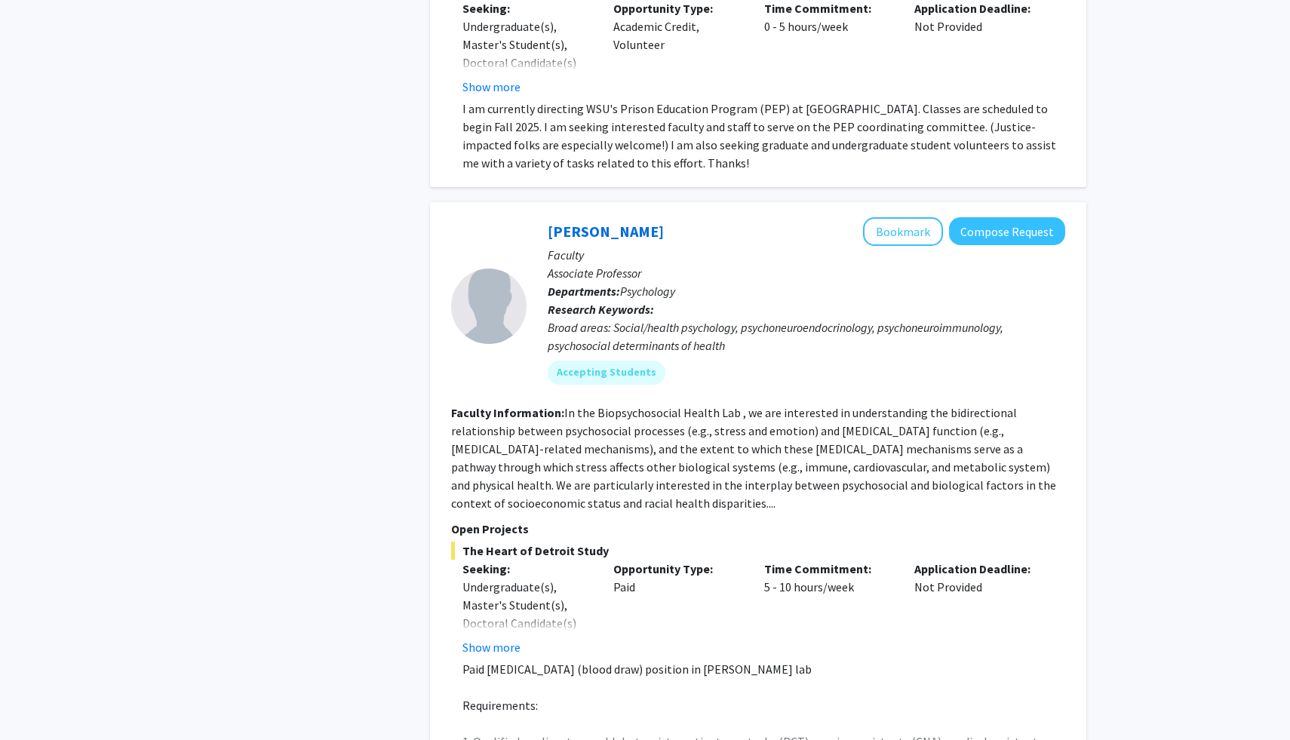 The height and width of the screenshot is (740, 1290). What do you see at coordinates (828, 569) in the screenshot?
I see `p: Time Commitment:` at bounding box center [828, 569].